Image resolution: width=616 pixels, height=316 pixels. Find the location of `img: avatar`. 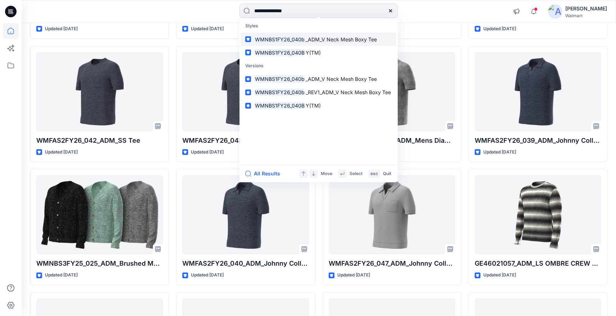

img: avatar is located at coordinates (555, 12).